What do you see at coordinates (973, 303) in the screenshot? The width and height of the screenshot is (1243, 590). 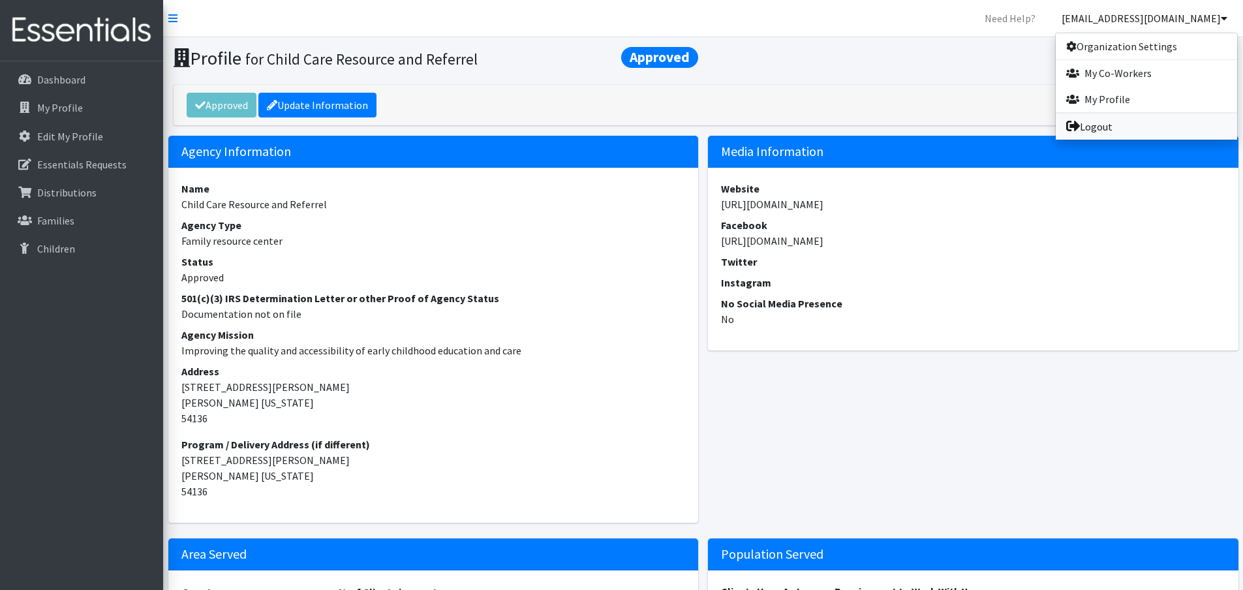 I see `dt: No Social Media Presence` at bounding box center [973, 303].